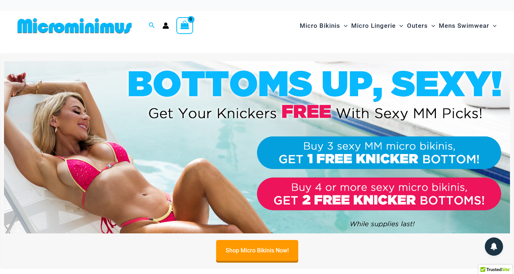 The width and height of the screenshot is (514, 274). Describe the element at coordinates (257, 147) in the screenshot. I see `img: Buy 3 or 4 Bikinis Get Free Knicker Promo` at that location.